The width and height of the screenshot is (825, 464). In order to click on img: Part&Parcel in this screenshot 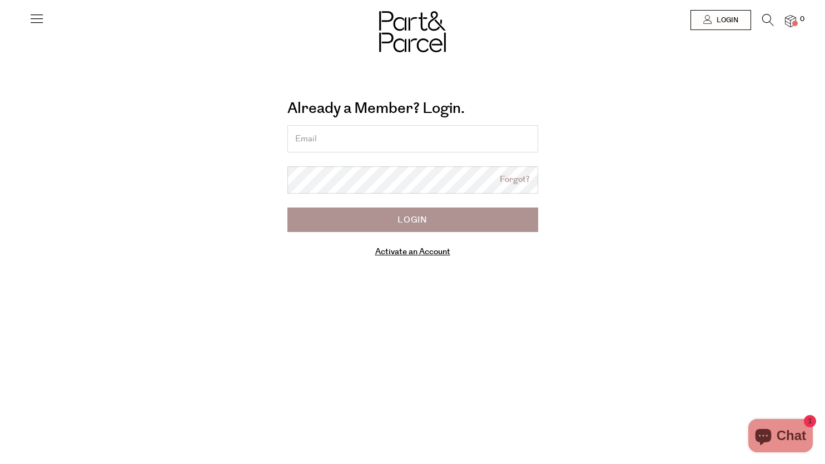, I will do `click(413, 32)`.